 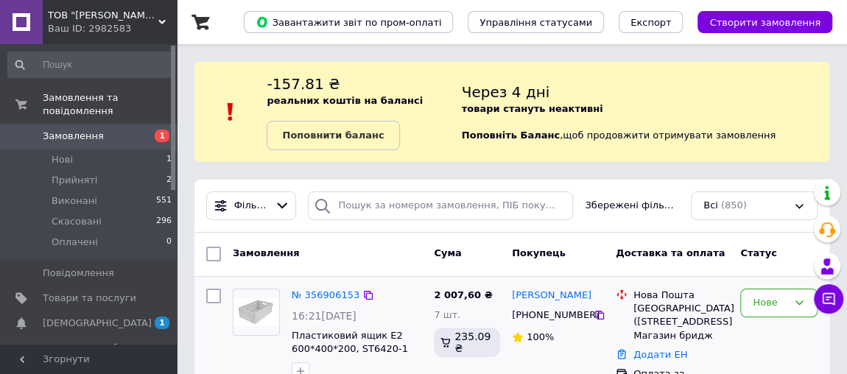 What do you see at coordinates (256, 312) in the screenshot?
I see `a: Фото товару` at bounding box center [256, 312].